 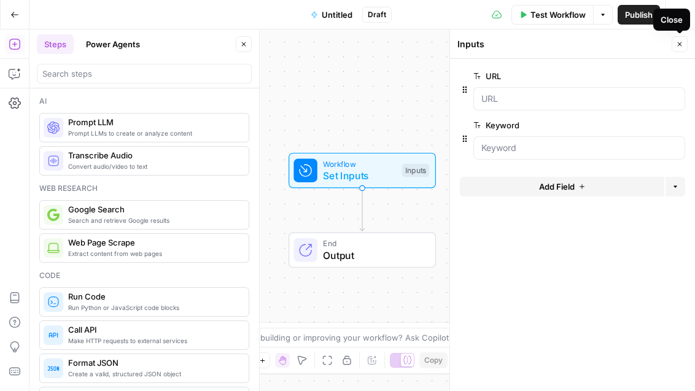 I want to click on span: Web Page Scrape, so click(x=154, y=243).